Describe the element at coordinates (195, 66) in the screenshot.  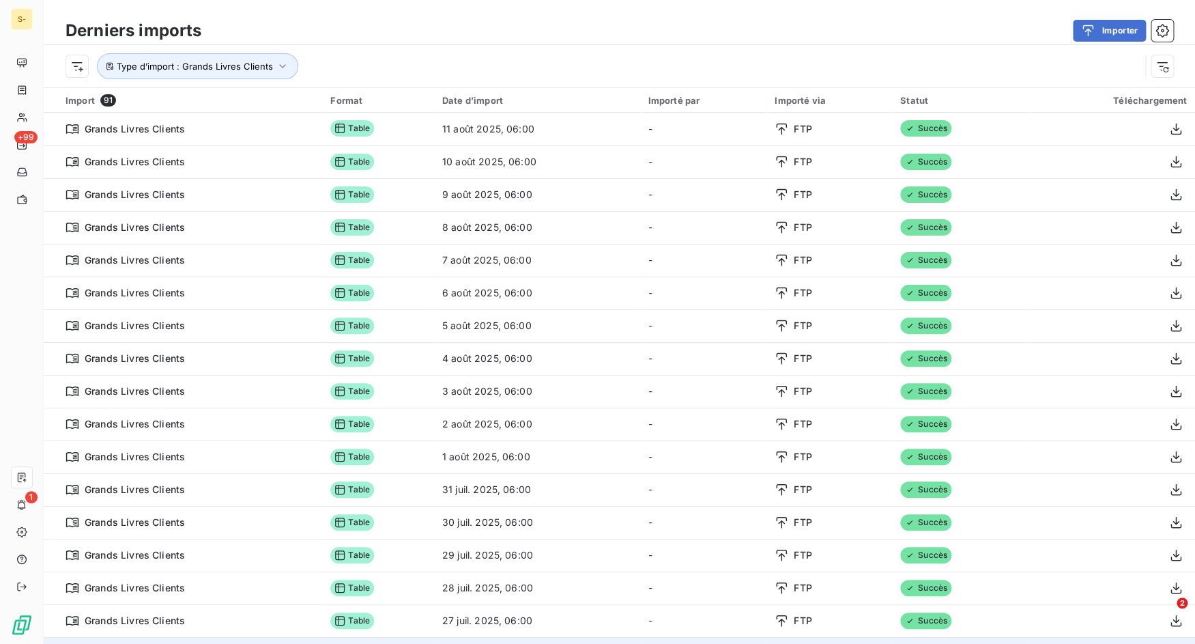
I see `span: Type d’import : Grands Livres Clients` at that location.